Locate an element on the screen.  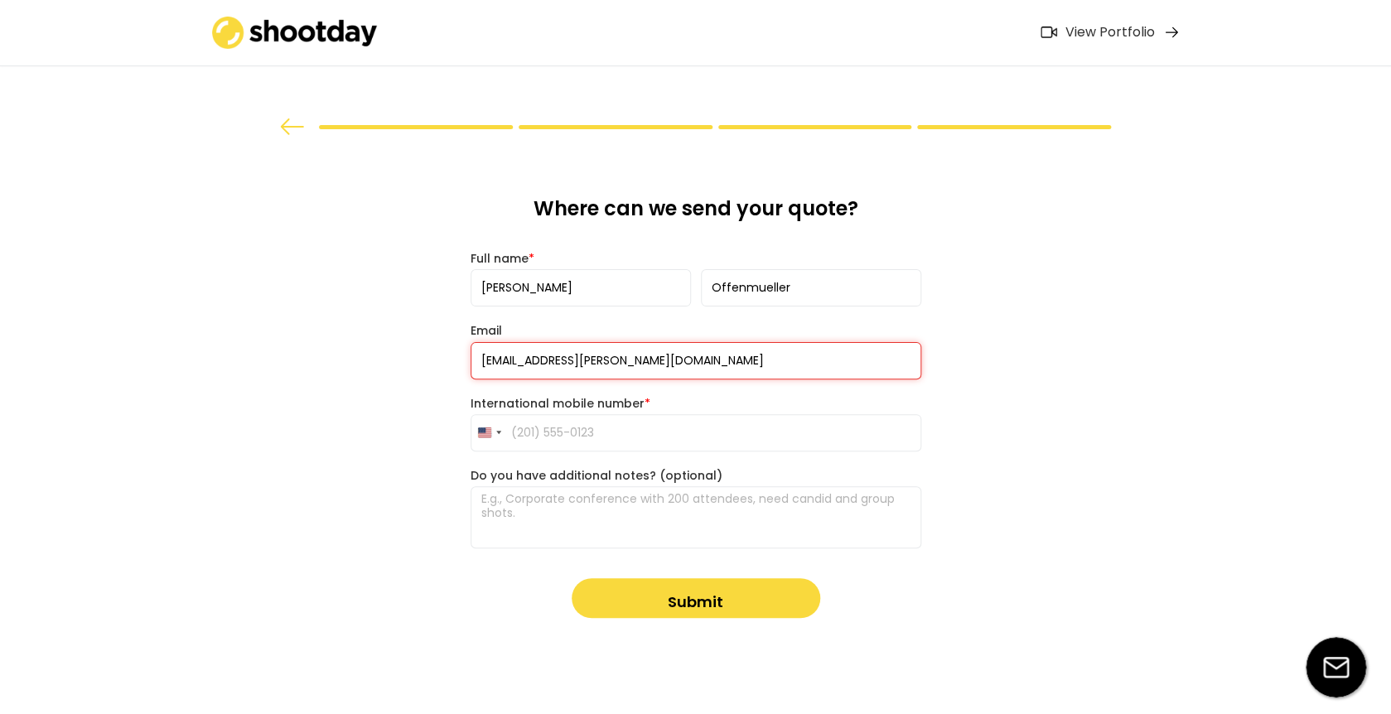
img: arrow%20back.svg is located at coordinates (292, 127).